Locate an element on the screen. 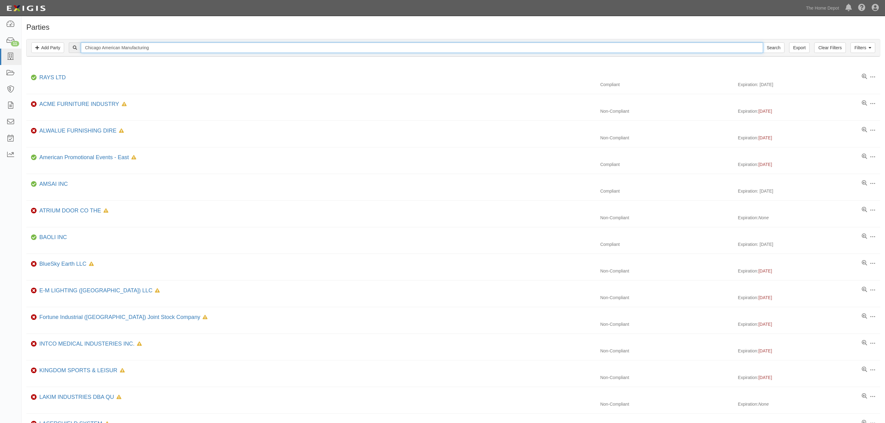 Image resolution: width=885 pixels, height=423 pixels. i: In Default since 06/10/2024 is located at coordinates (122, 371).